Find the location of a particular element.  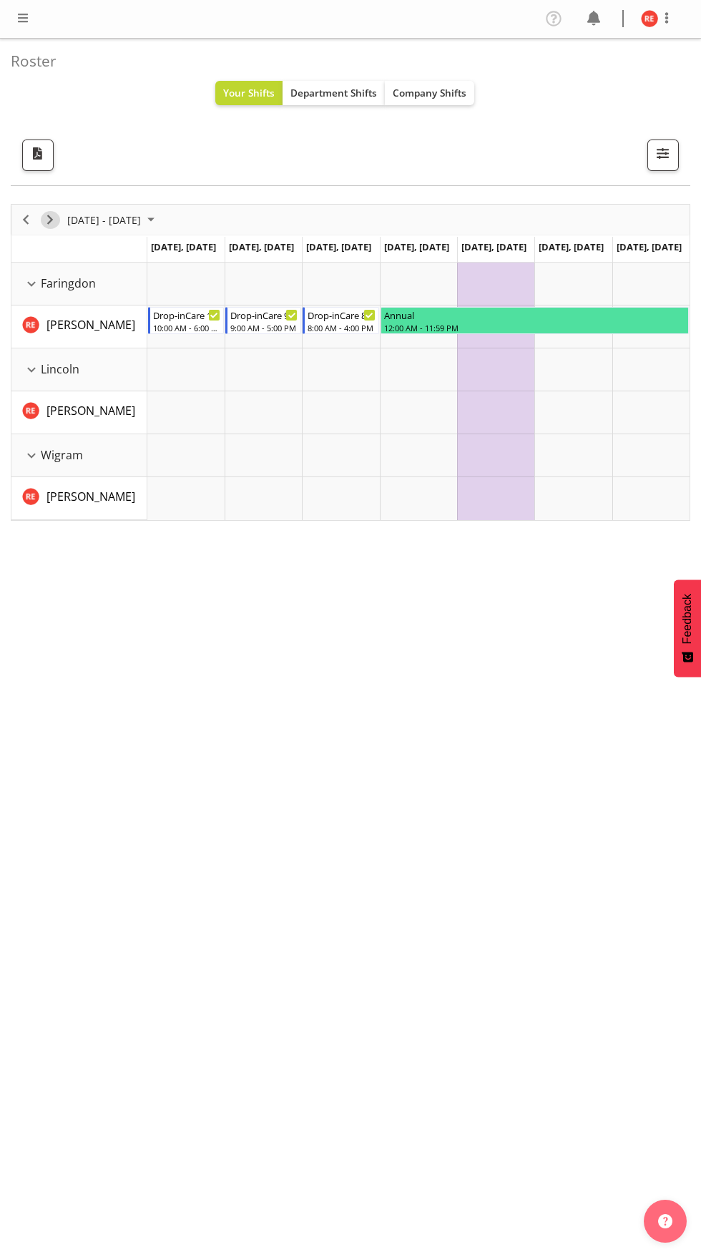

button: October 2025 is located at coordinates (113, 220).